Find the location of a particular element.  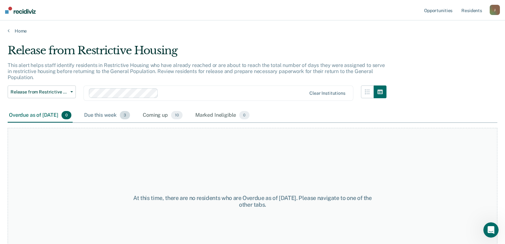

div: Coming up10 is located at coordinates (162, 115).